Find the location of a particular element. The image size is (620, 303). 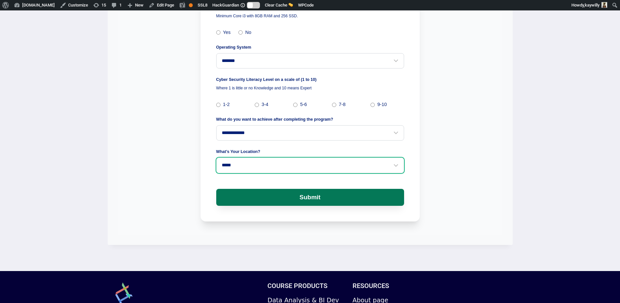

input: 9-10 is located at coordinates (372, 105).